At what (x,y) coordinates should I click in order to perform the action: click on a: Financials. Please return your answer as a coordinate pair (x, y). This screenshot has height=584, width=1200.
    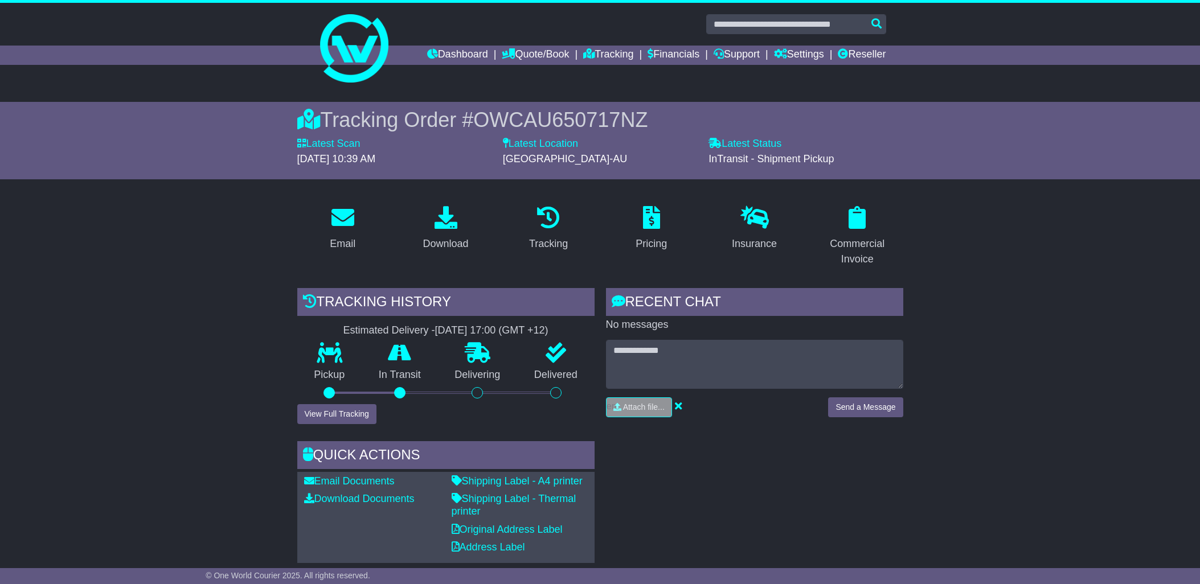
    Looking at the image, I should click on (673, 55).